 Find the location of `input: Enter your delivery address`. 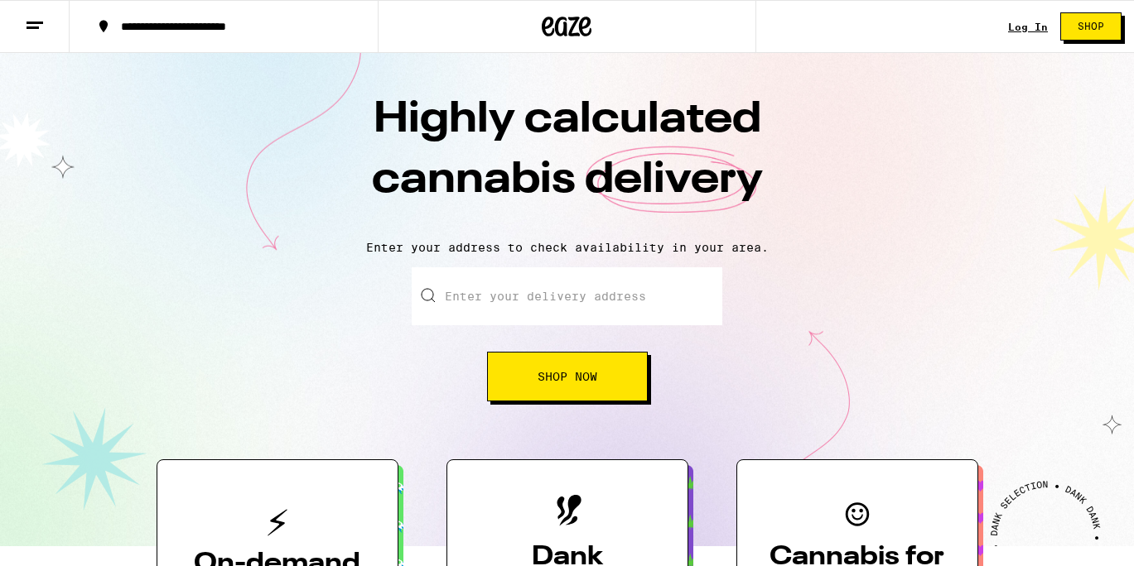

input: Enter your delivery address is located at coordinates (566, 296).